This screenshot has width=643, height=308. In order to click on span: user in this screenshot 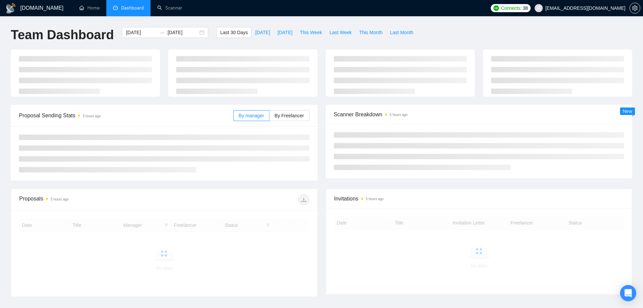, I will do `click(539, 8)`.